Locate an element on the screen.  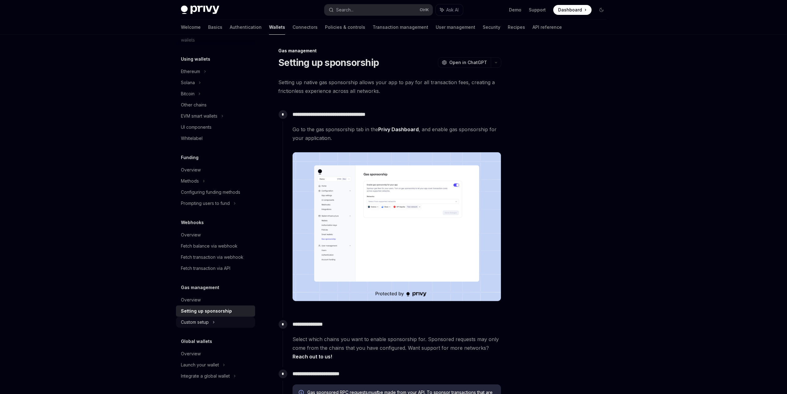
button: Ask AI is located at coordinates (449, 10).